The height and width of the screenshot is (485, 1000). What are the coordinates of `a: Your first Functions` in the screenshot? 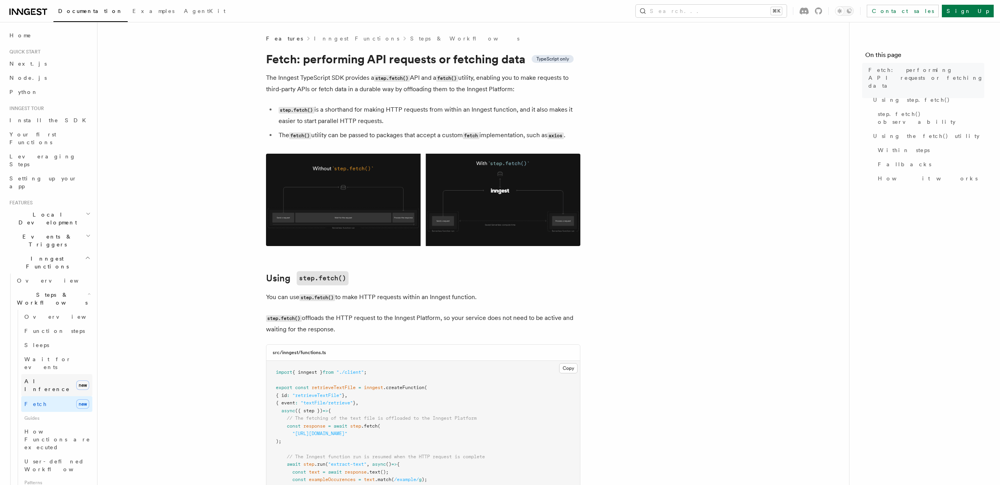 It's located at (49, 138).